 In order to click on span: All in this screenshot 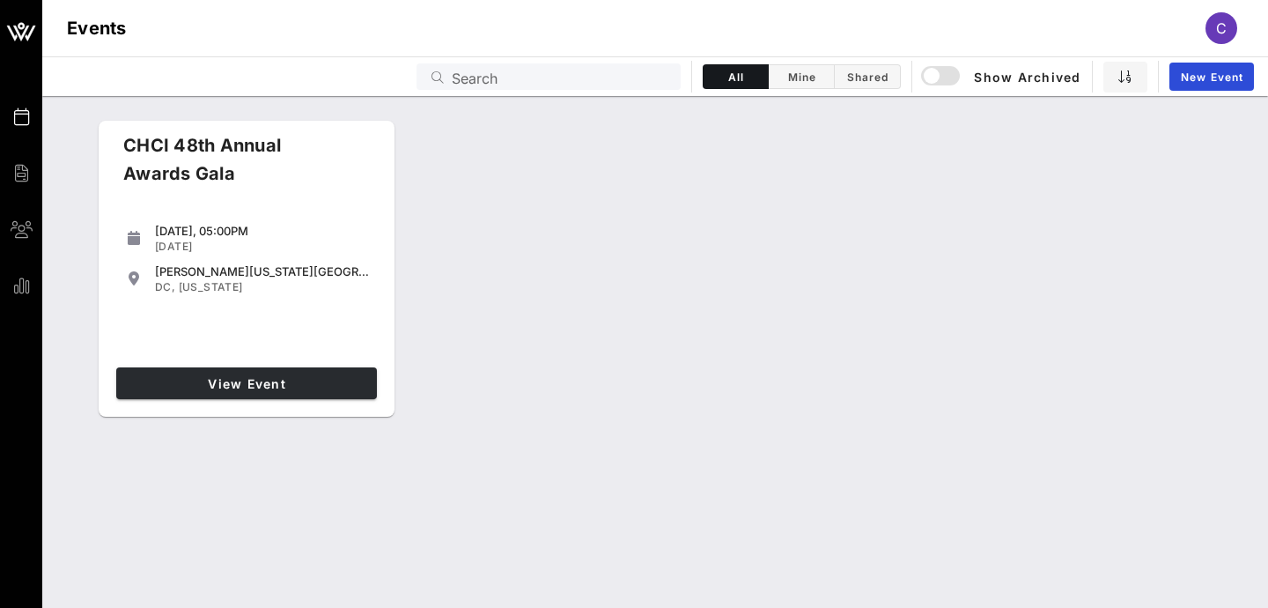, I will do `click(735, 77)`.